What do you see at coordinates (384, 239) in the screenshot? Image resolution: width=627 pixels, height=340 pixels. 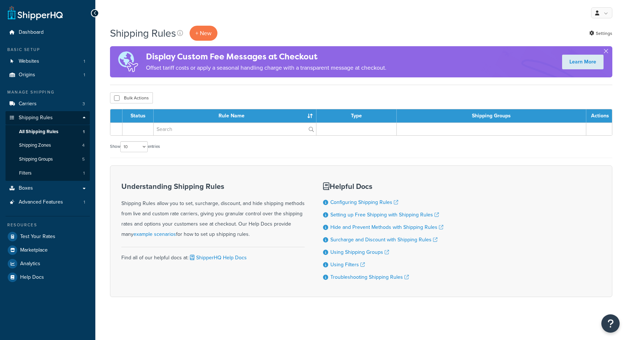 I see `a: Surcharge and Discount with Shipping Rules` at bounding box center [384, 239].